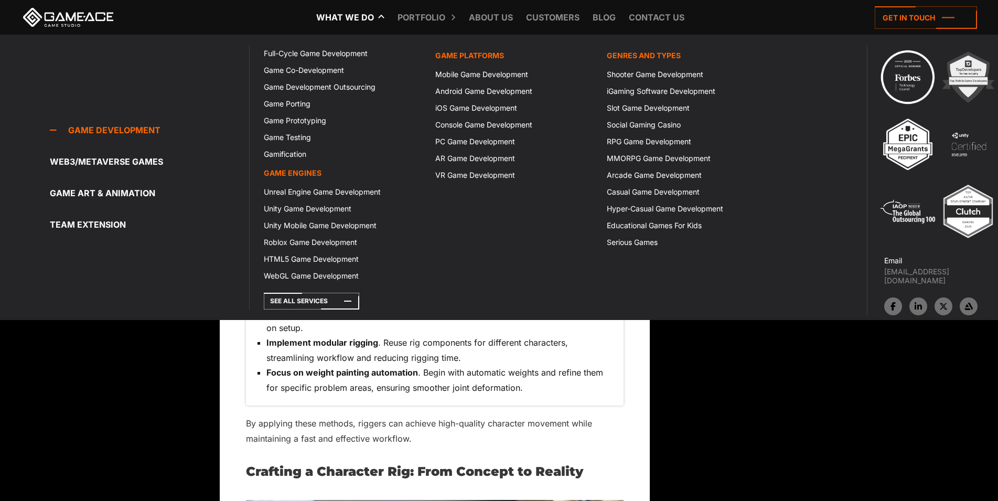 The width and height of the screenshot is (998, 501). I want to click on a: Casual Game Development, so click(686, 192).